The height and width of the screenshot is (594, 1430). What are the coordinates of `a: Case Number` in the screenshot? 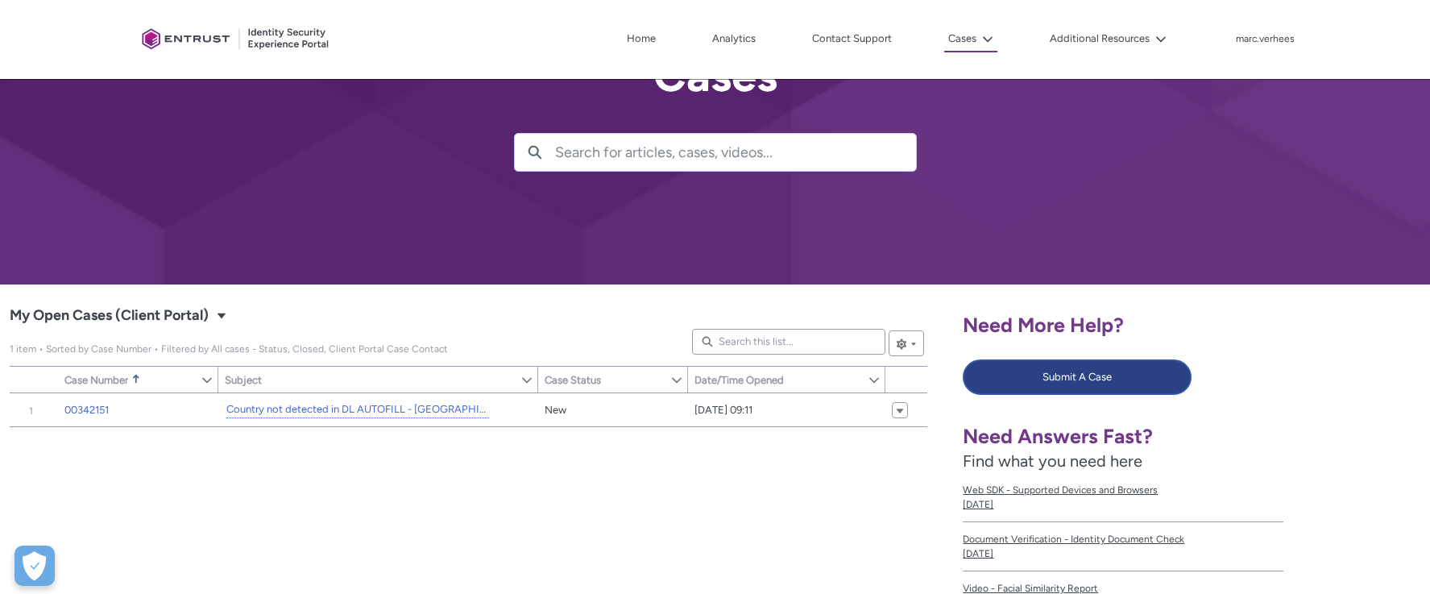 It's located at (129, 379).